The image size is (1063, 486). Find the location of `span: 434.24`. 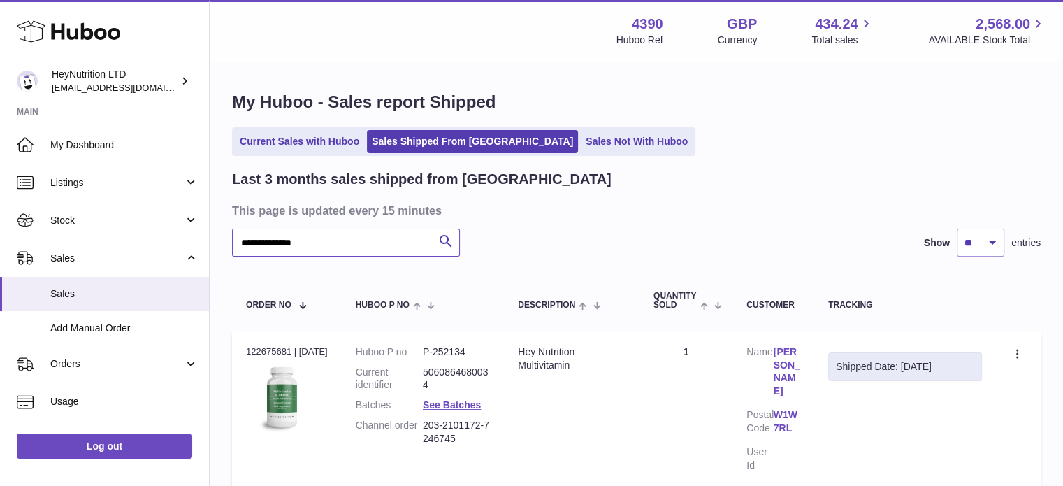

span: 434.24 is located at coordinates (836, 24).